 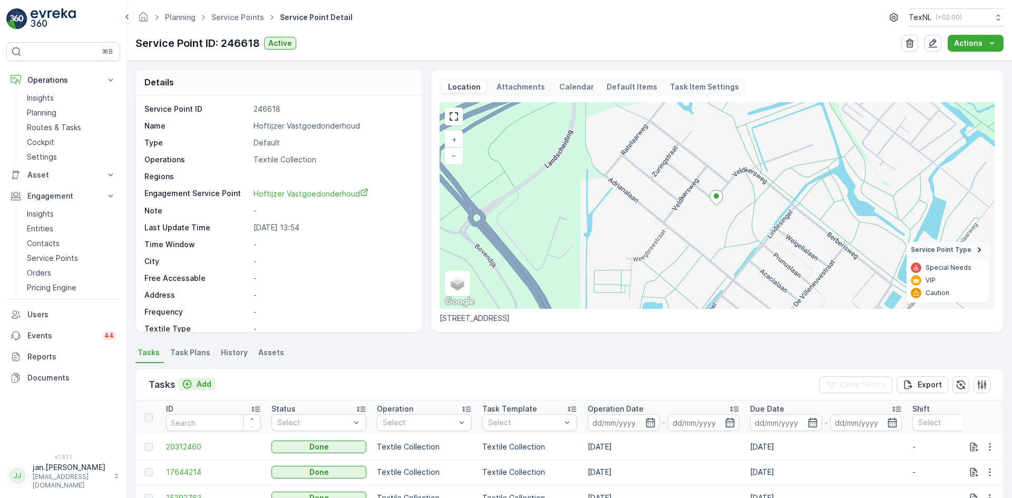 What do you see at coordinates (190, 352) in the screenshot?
I see `span: Task Plans` at bounding box center [190, 352].